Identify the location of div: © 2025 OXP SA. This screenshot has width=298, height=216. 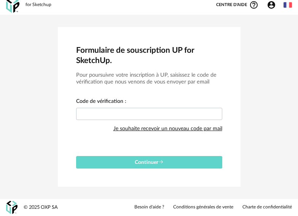
(41, 208).